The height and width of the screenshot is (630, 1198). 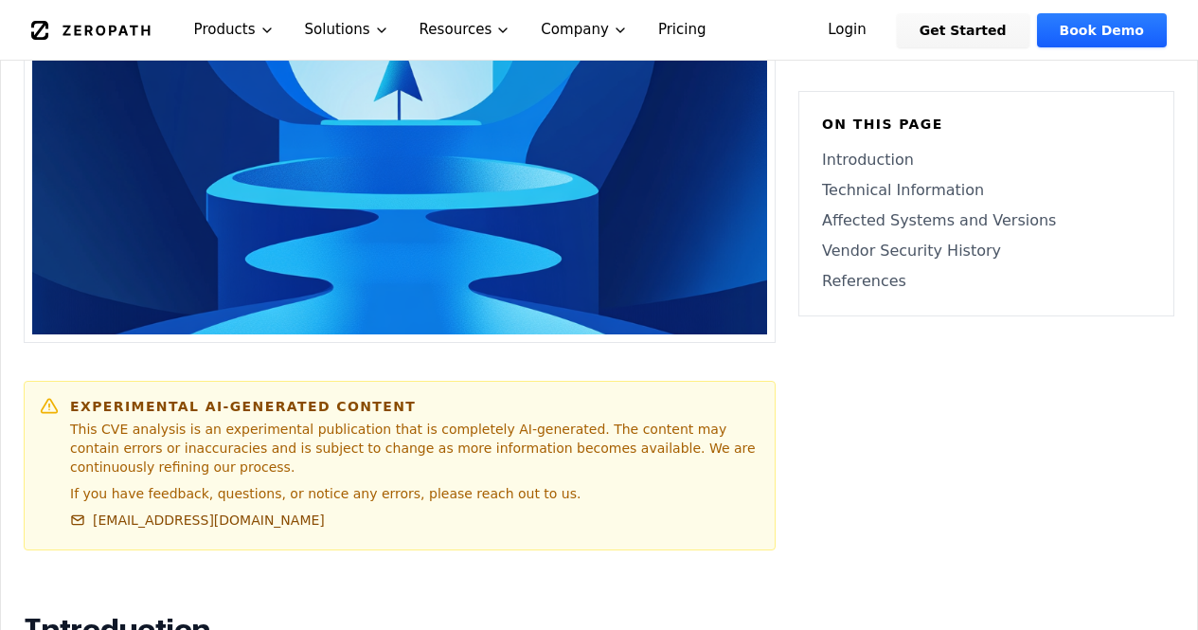 I want to click on h6: Experimental AI-Generated Content, so click(x=415, y=406).